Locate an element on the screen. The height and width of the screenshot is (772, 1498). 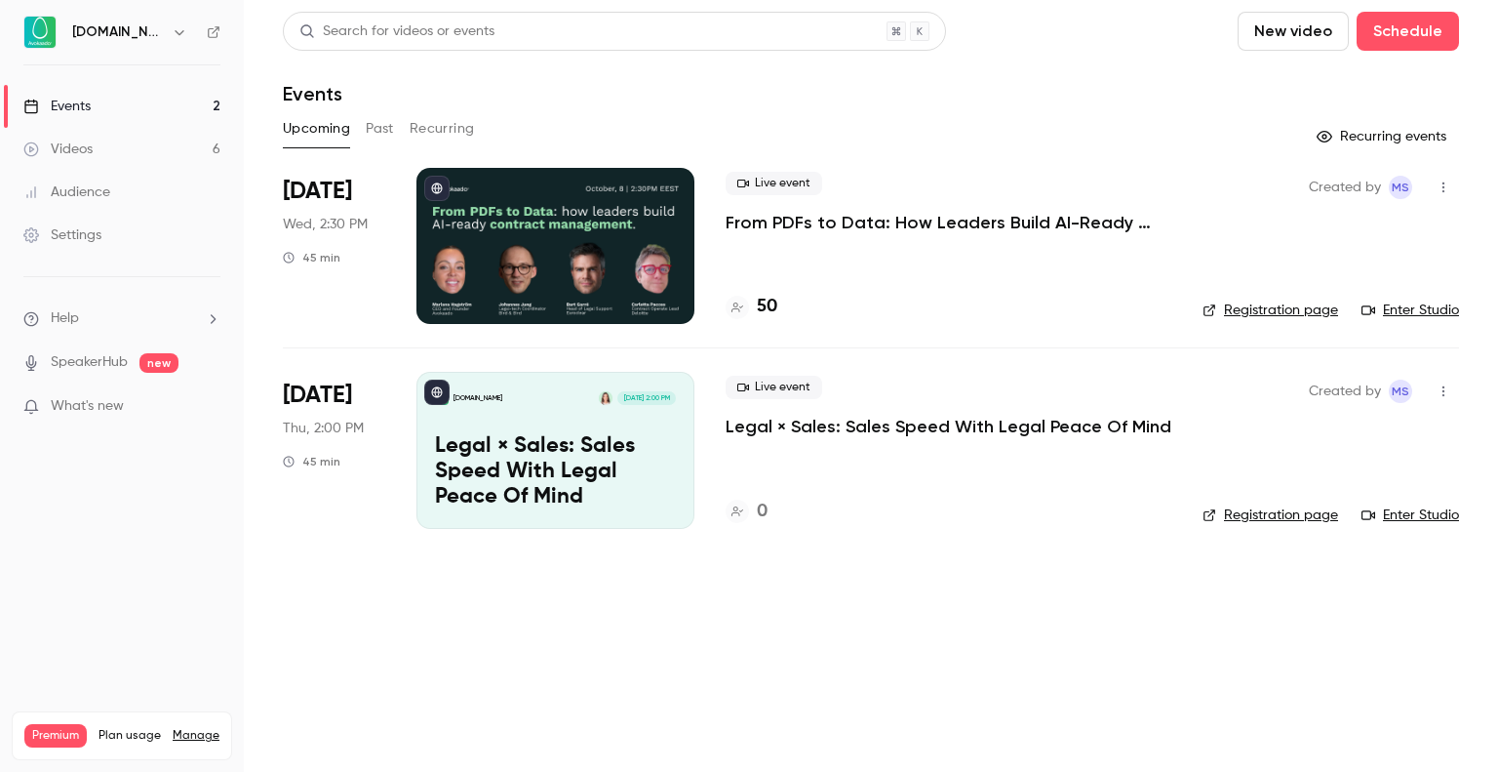
div: Audience is located at coordinates (66, 192).